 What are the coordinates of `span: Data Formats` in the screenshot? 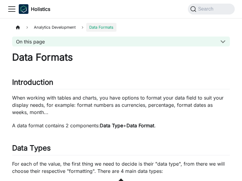 It's located at (101, 27).